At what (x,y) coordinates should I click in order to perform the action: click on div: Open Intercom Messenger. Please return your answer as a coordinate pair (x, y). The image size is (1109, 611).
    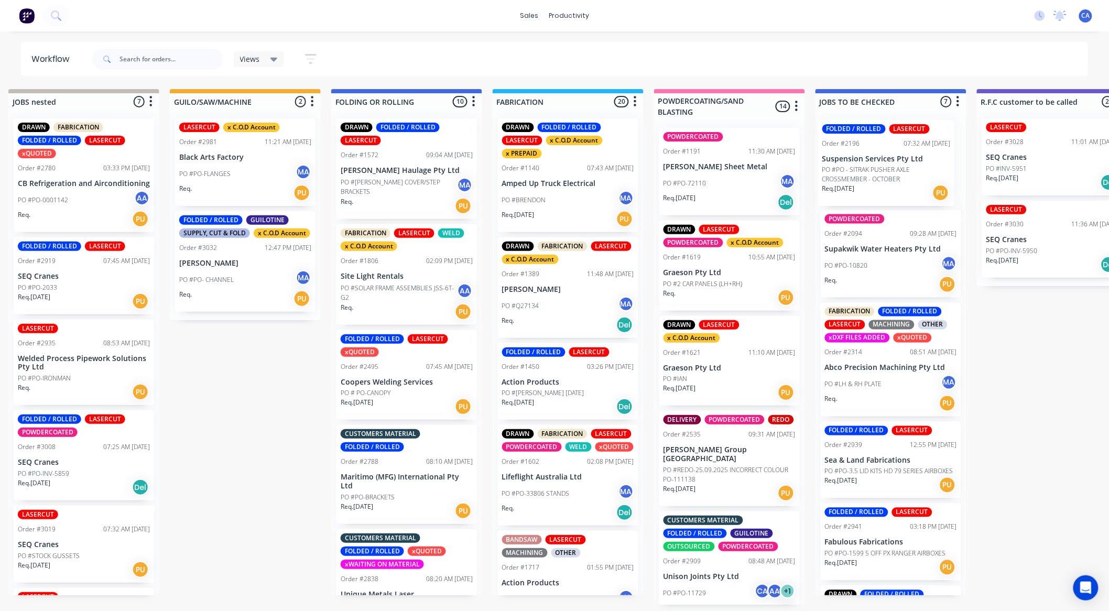
    Looking at the image, I should click on (1086, 588).